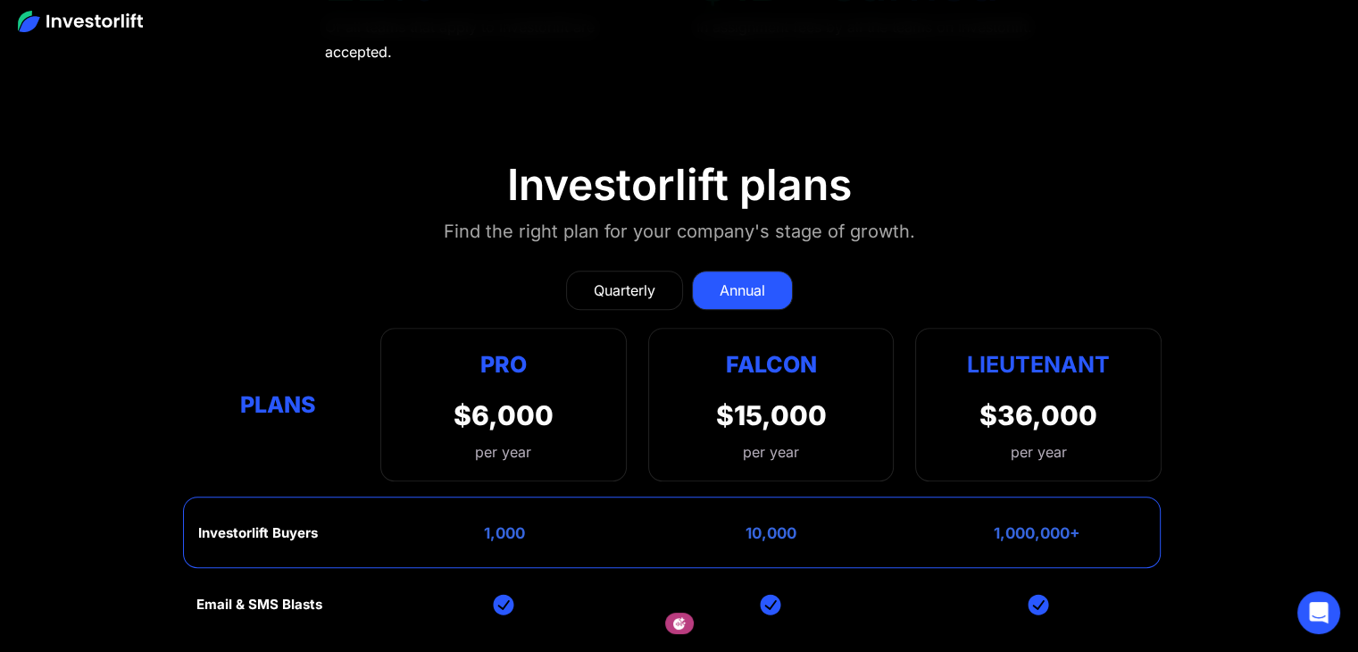 Image resolution: width=1358 pixels, height=652 pixels. Describe the element at coordinates (771, 533) in the screenshot. I see `div: 10,000` at that location.